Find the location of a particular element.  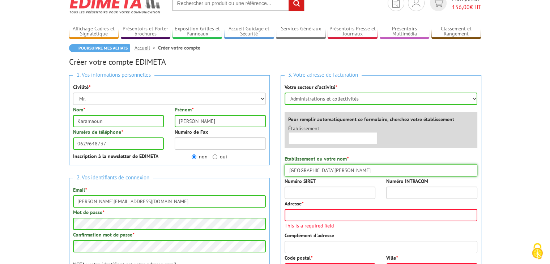

label: Email is located at coordinates (80, 190).